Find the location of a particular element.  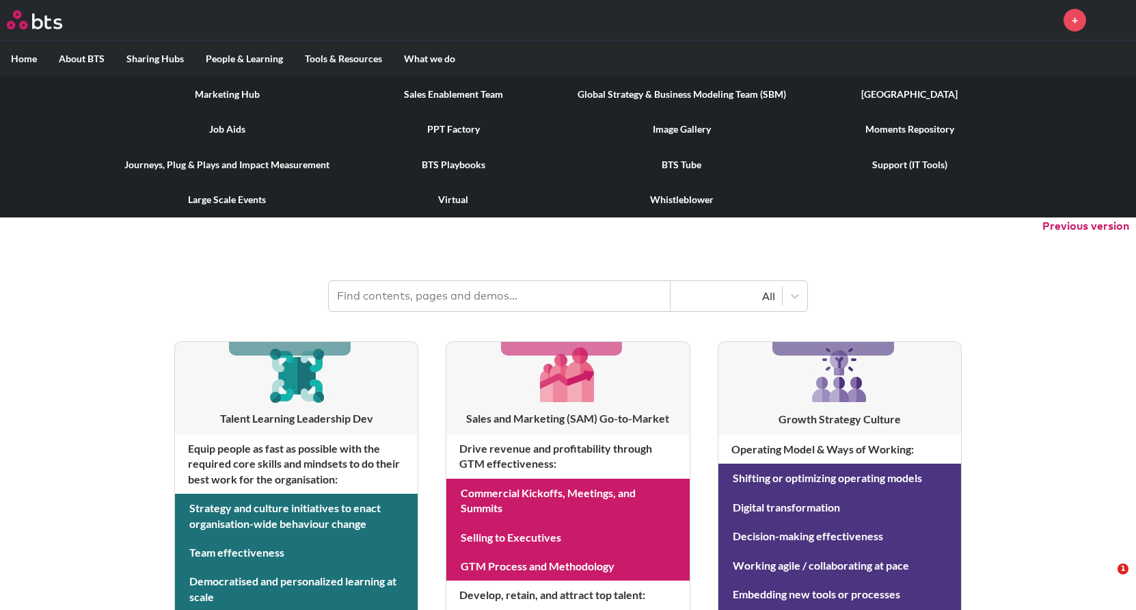

label: Tools & Resources is located at coordinates (343, 59).